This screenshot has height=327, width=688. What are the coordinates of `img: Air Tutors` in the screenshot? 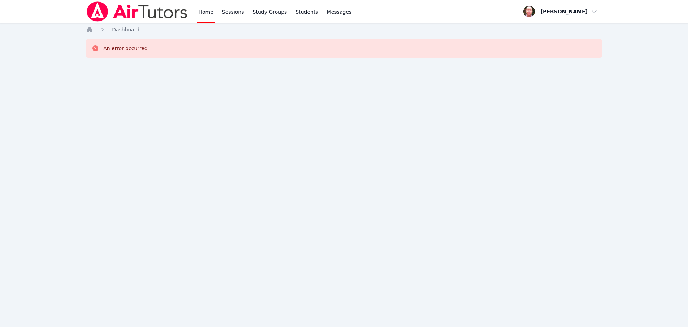 It's located at (137, 12).